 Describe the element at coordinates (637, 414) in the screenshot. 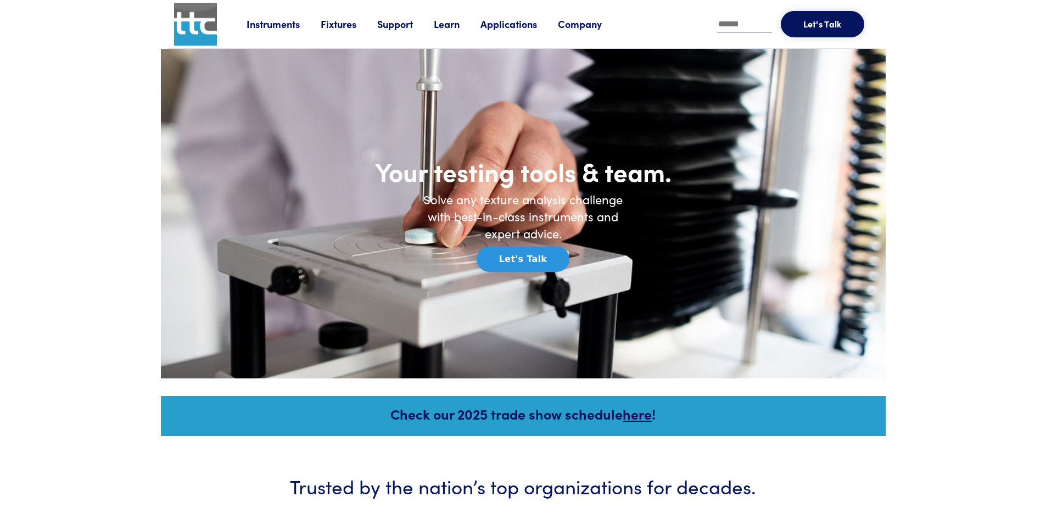

I see `a: here` at that location.